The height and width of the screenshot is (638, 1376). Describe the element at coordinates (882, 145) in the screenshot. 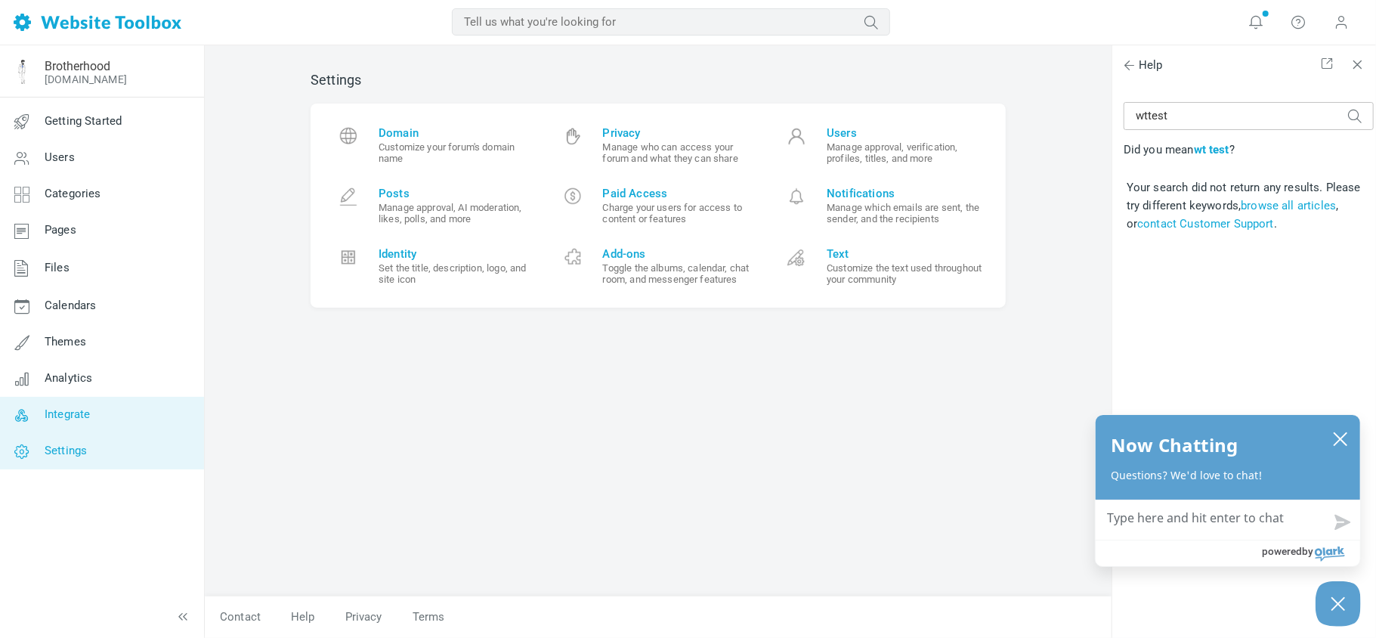

I see `a: Users Manage approval, verification, profiles, titles, and more` at that location.